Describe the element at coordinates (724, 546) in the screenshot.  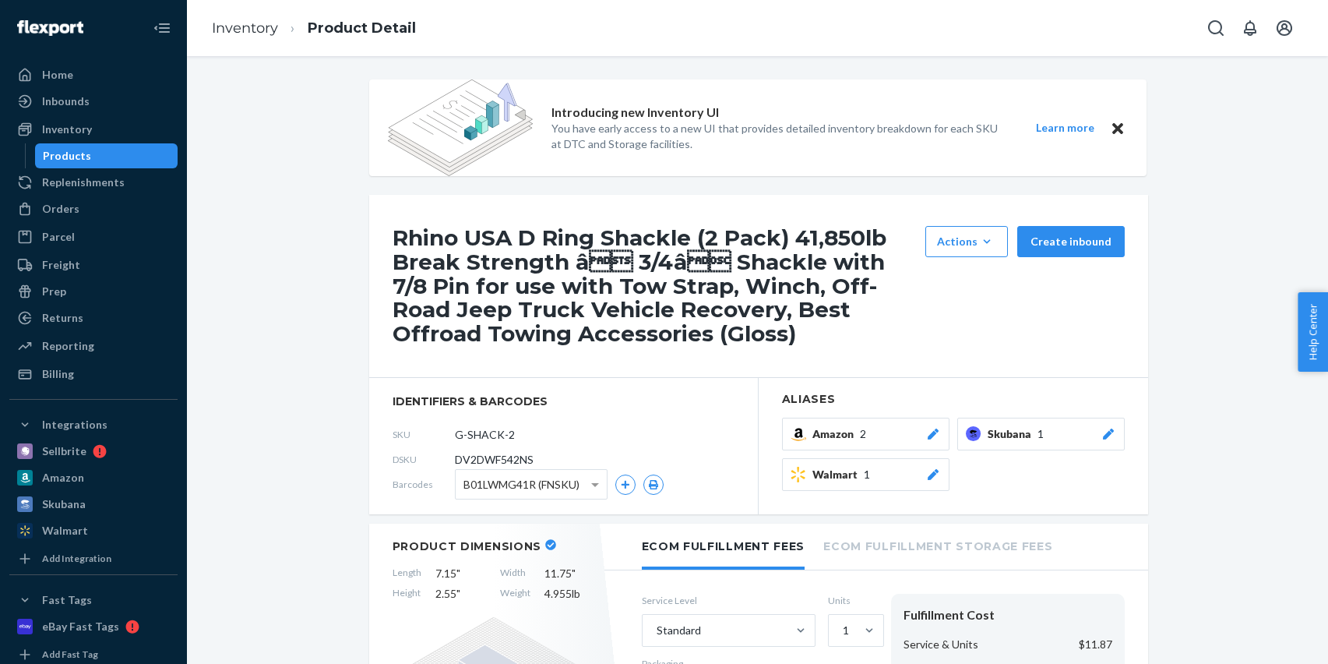
I see `li: Ecom Fulfillment Fees` at that location.